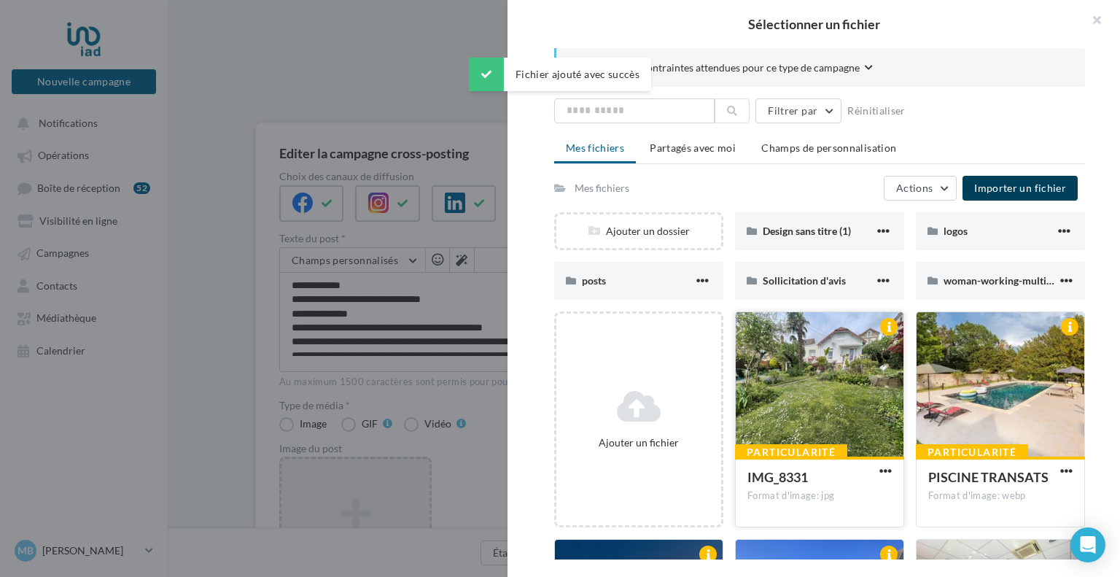 The image size is (1120, 577). Describe the element at coordinates (1020, 188) in the screenshot. I see `button: Importer un fichier` at that location.